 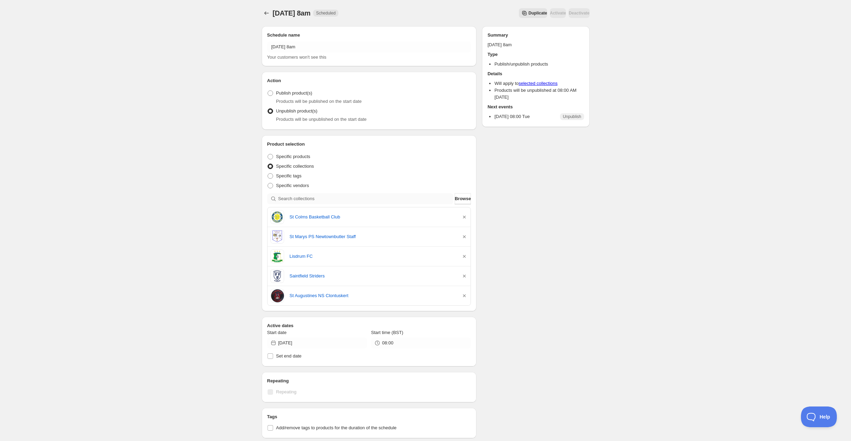 What do you see at coordinates (289, 356) in the screenshot?
I see `span: Set end date` at bounding box center [289, 356].